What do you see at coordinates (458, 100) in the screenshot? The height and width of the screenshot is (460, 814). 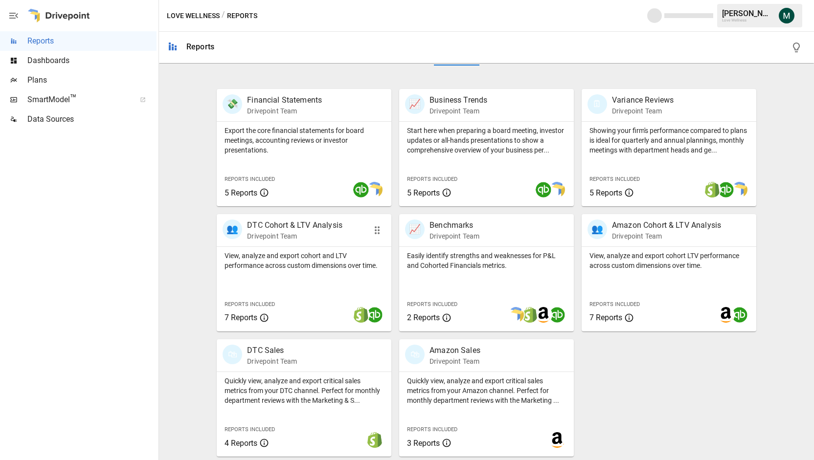 I see `p: Business Trends` at bounding box center [458, 100].